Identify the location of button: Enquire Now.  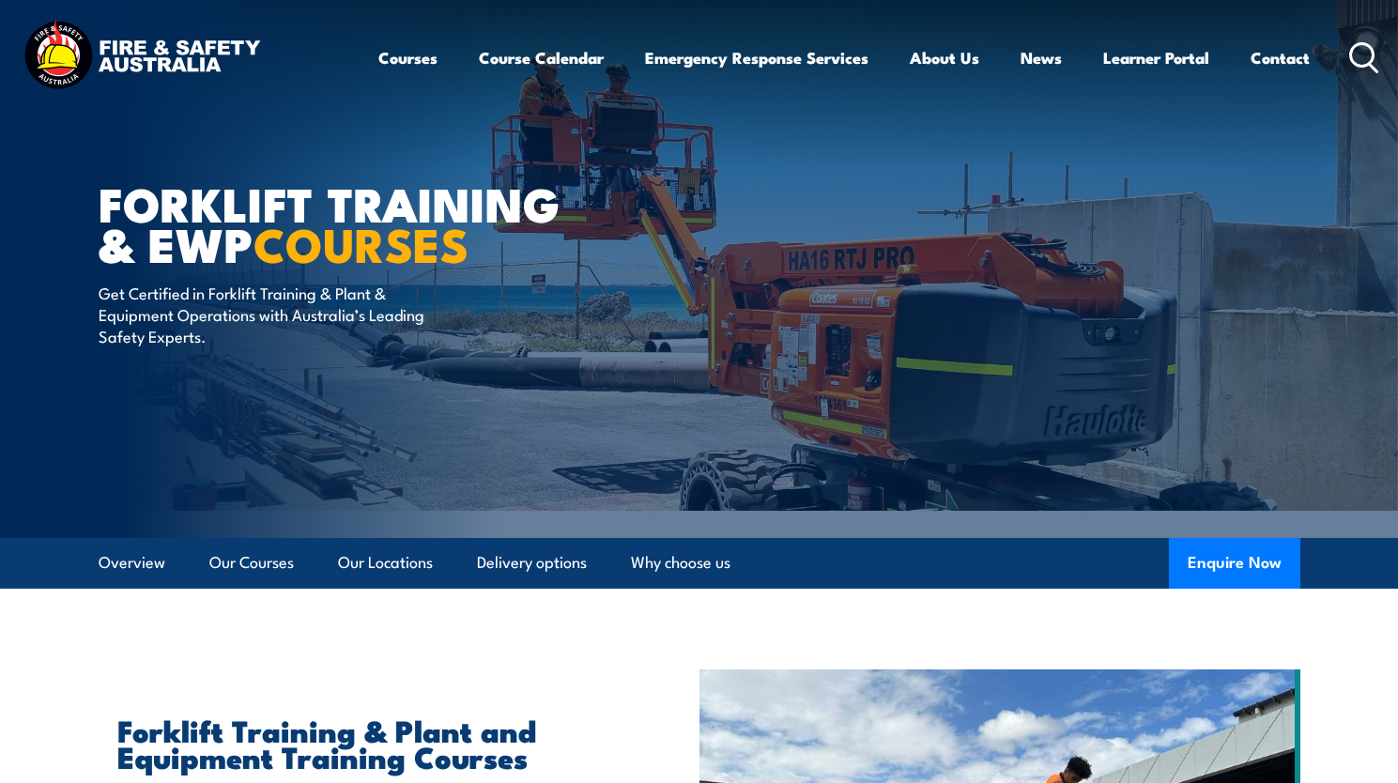
(1235, 563).